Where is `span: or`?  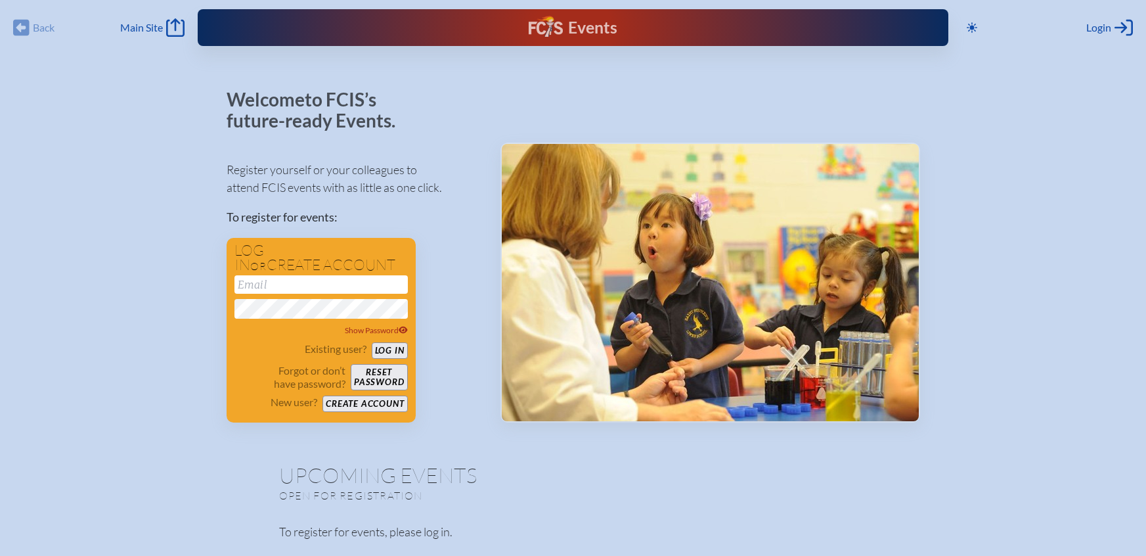 span: or is located at coordinates (258, 266).